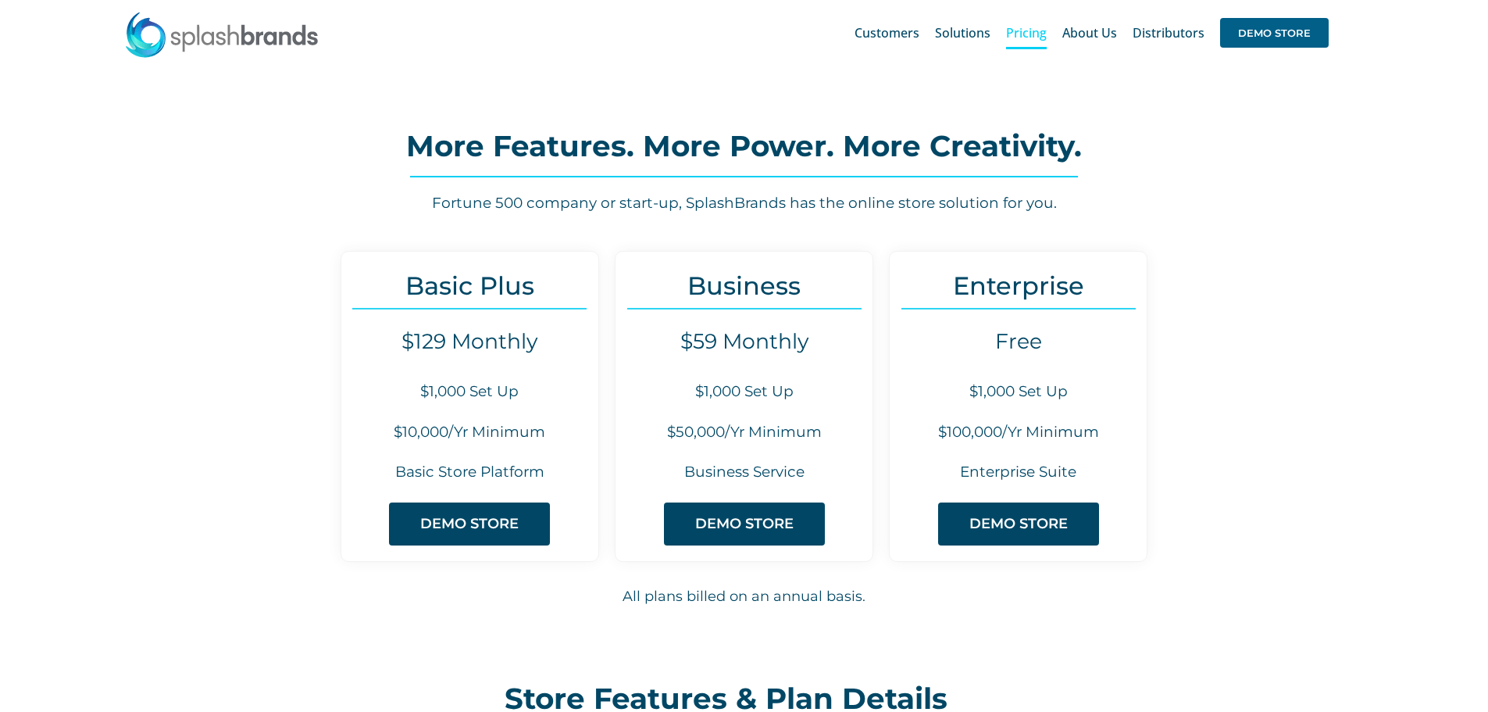 The image size is (1488, 712). Describe the element at coordinates (1018, 341) in the screenshot. I see `h4: Free` at that location.